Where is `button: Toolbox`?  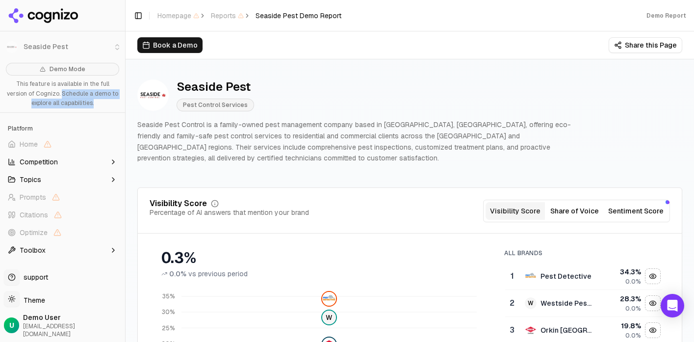
button: Toolbox is located at coordinates (62, 250).